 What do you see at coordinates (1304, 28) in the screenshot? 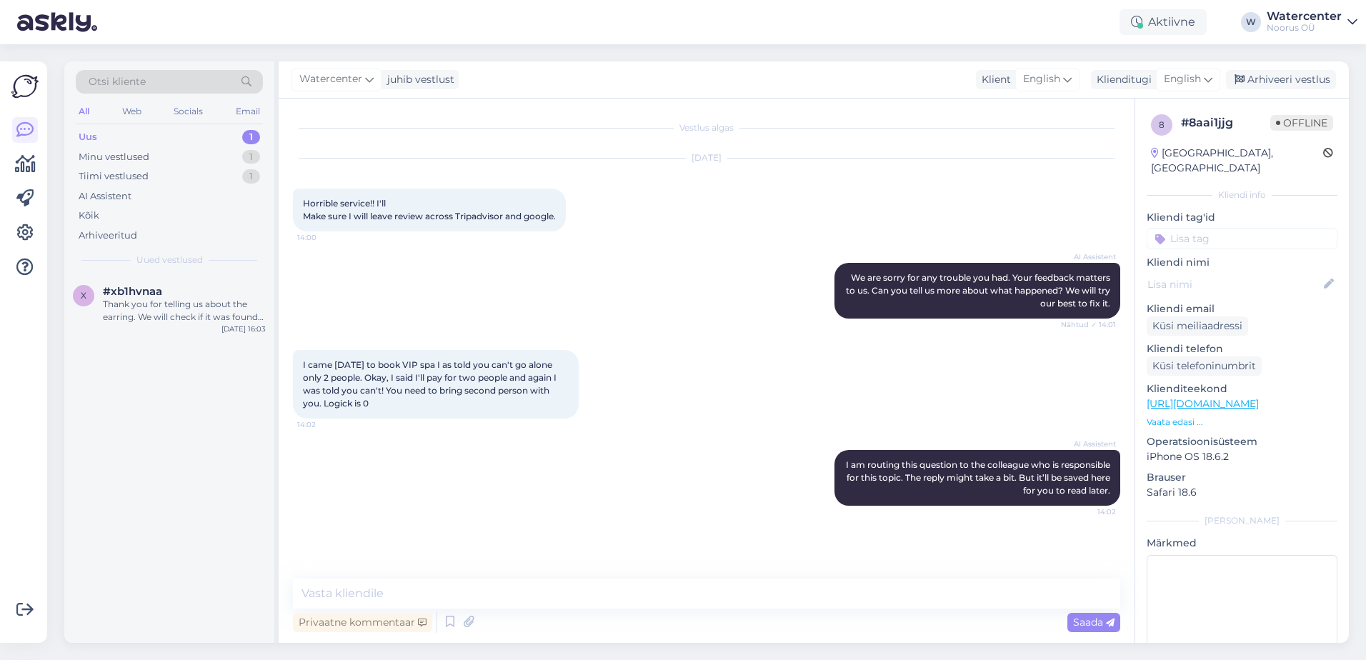
I see `div: Noorus OÜ` at bounding box center [1304, 28].